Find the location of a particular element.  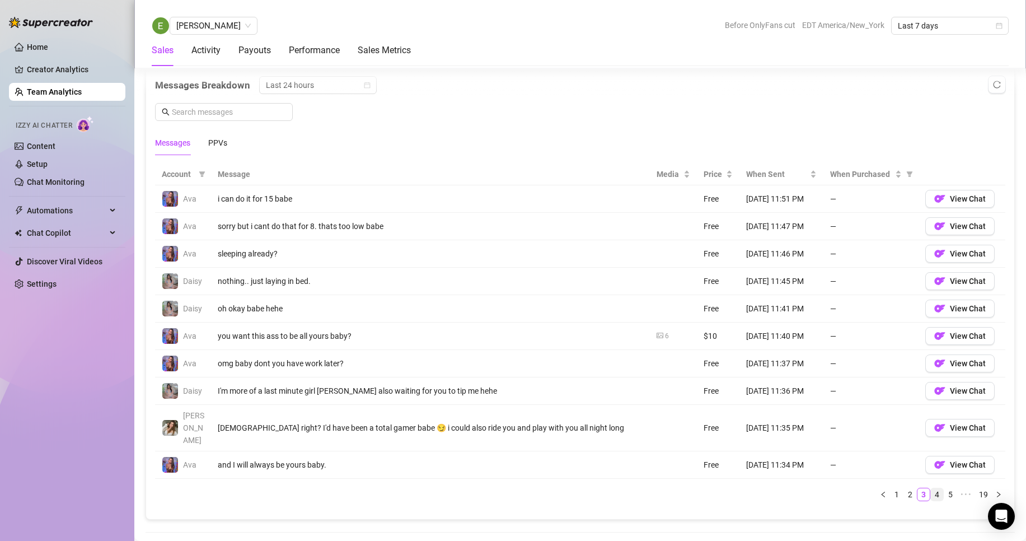

input: Search messages is located at coordinates (229, 112).